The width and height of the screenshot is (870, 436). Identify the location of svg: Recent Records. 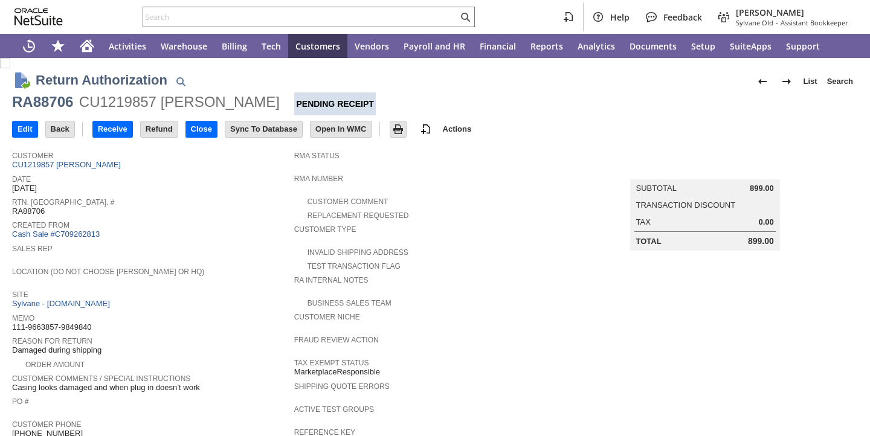
(29, 46).